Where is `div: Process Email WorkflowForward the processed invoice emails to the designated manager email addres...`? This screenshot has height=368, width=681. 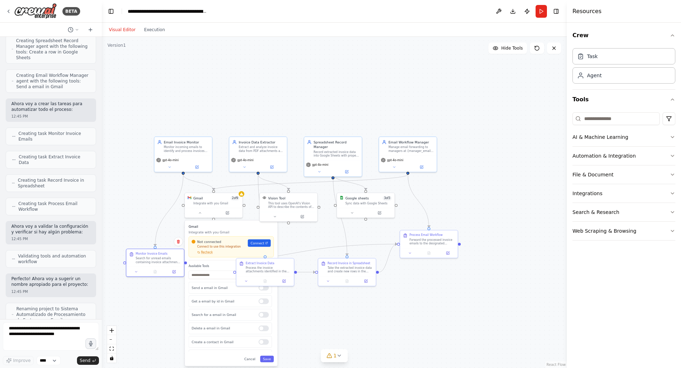 div: Process Email WorkflowForward the processed invoice emails to the designated manager email addres... is located at coordinates (429, 244).